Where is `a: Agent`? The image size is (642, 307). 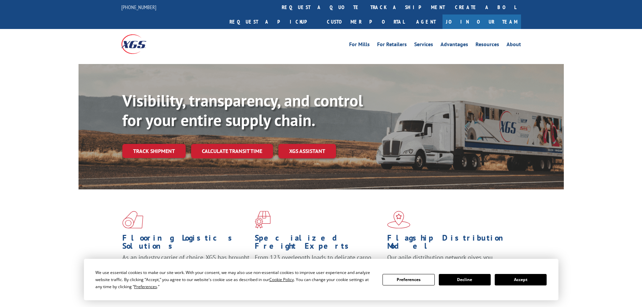 a: Agent is located at coordinates (426, 22).